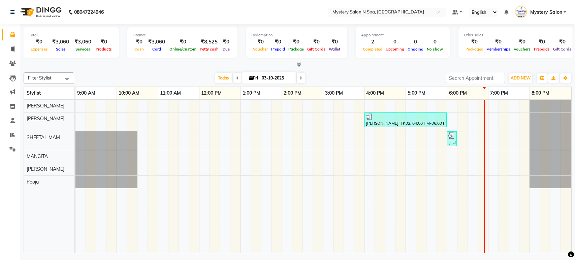  Describe the element at coordinates (209, 42) in the screenshot. I see `div: ₹8,525` at that location.